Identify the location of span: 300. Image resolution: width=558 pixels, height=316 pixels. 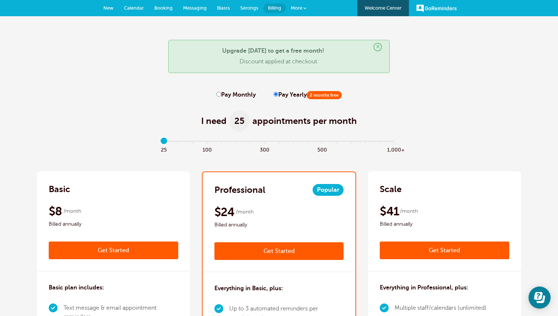
(265, 149).